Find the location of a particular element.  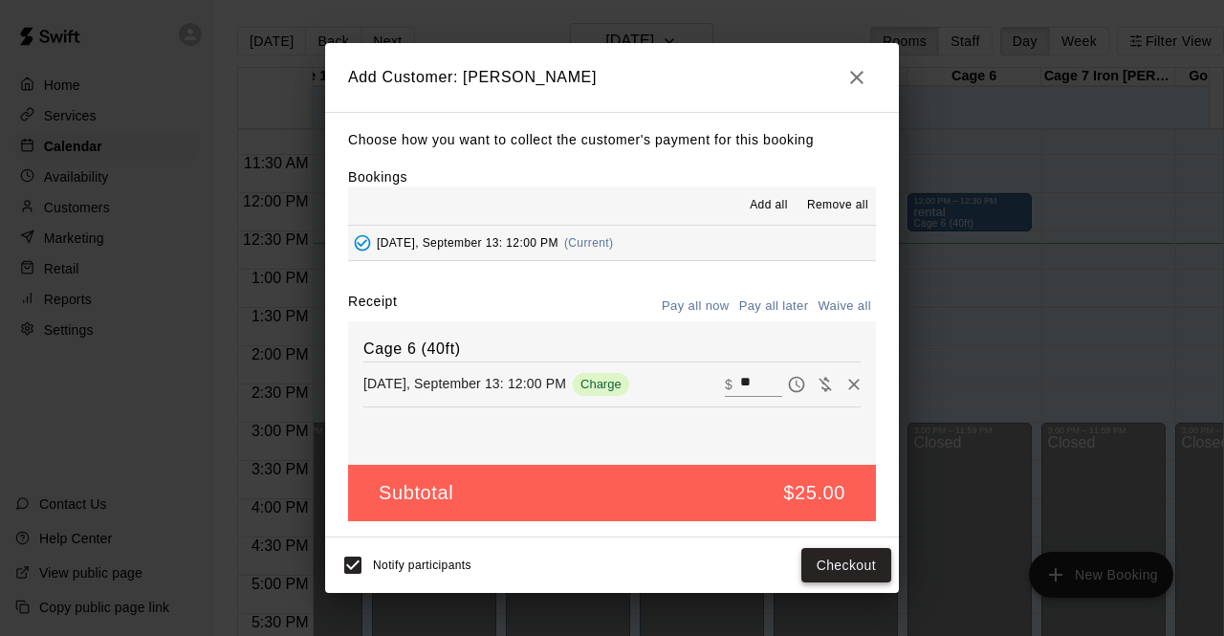

h6: Cage 6 (40ft) is located at coordinates (612, 349).